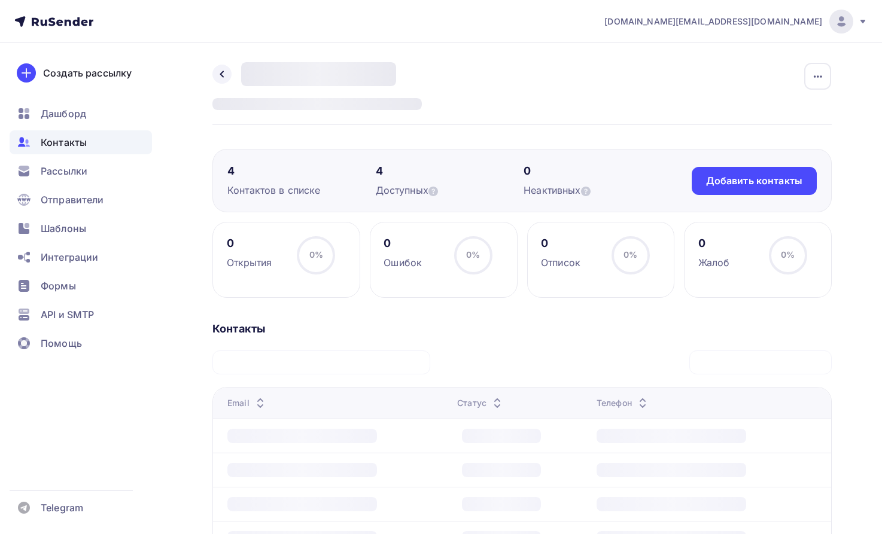 The width and height of the screenshot is (882, 534). What do you see at coordinates (63, 142) in the screenshot?
I see `span: Контакты` at bounding box center [63, 142].